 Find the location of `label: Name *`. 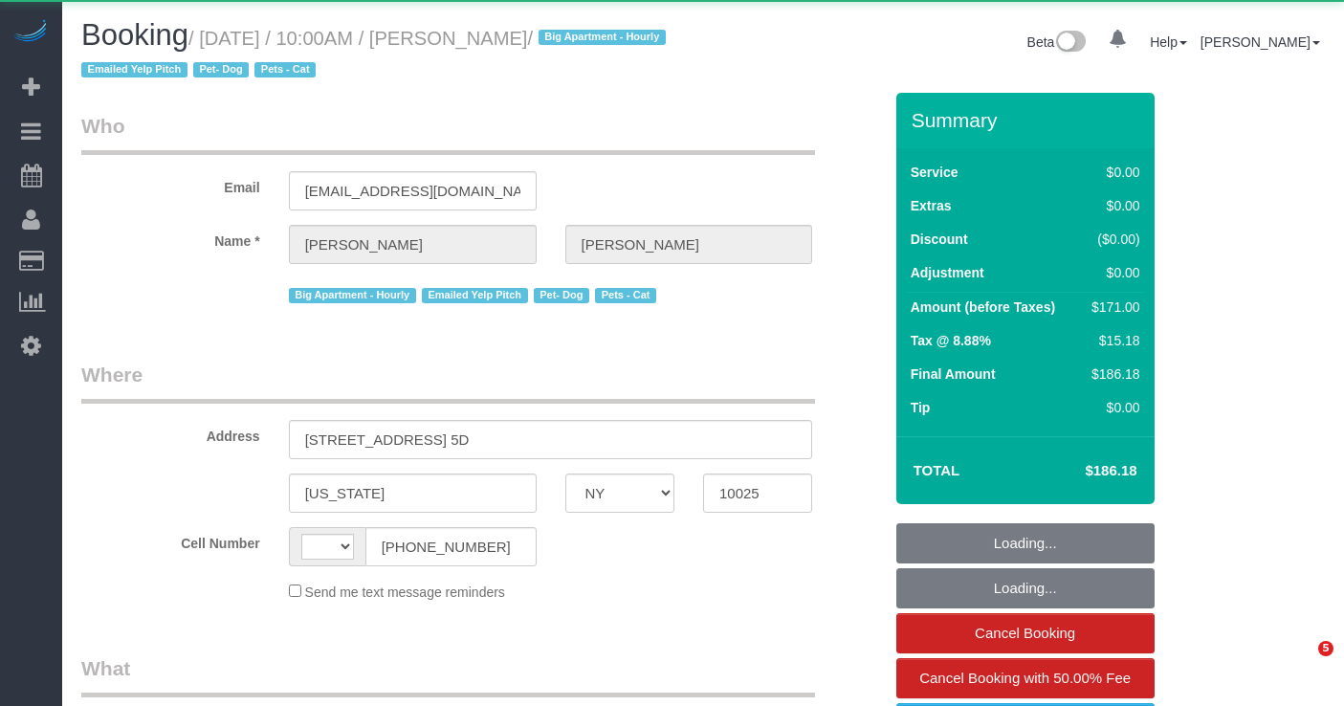

label: Name * is located at coordinates (170, 237).